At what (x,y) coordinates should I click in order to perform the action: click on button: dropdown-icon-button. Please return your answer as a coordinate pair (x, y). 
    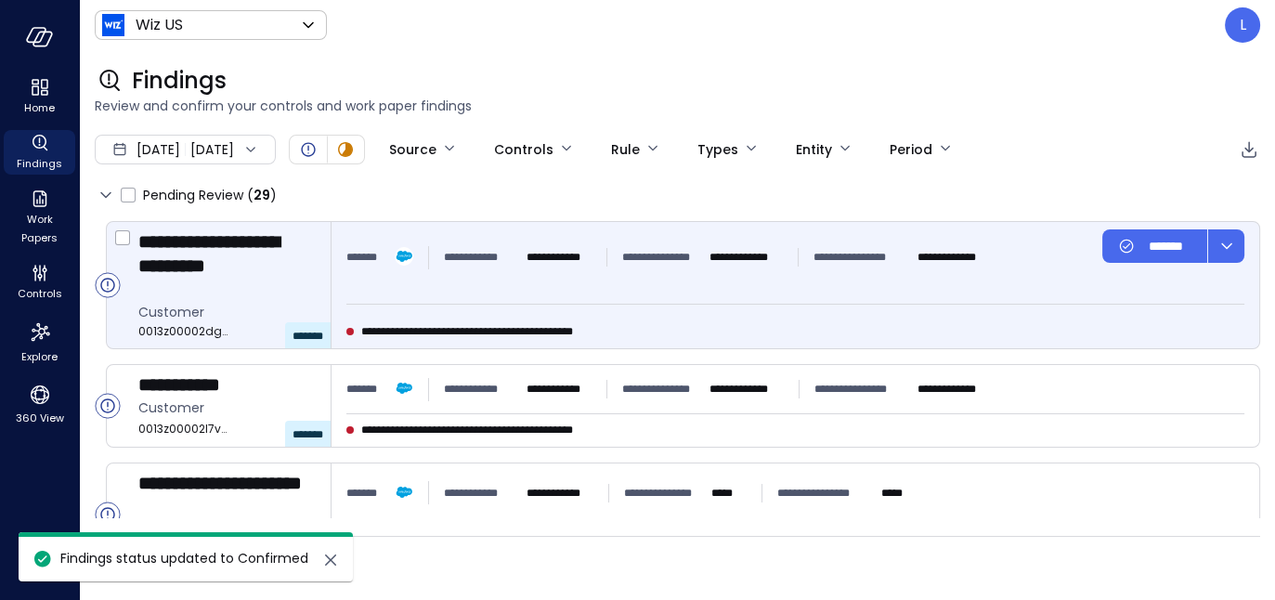
    Looking at the image, I should click on (1226, 246).